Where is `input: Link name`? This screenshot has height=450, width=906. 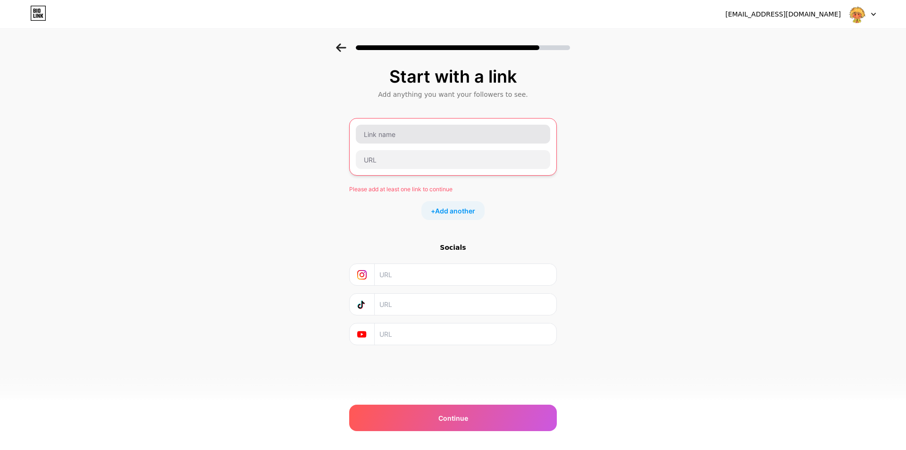
input: Link name is located at coordinates (453, 134).